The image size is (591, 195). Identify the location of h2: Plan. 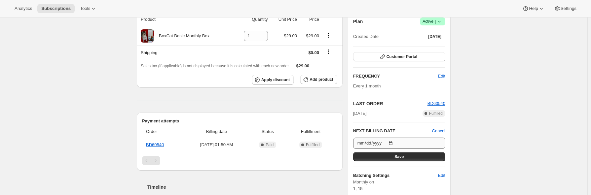
(358, 21).